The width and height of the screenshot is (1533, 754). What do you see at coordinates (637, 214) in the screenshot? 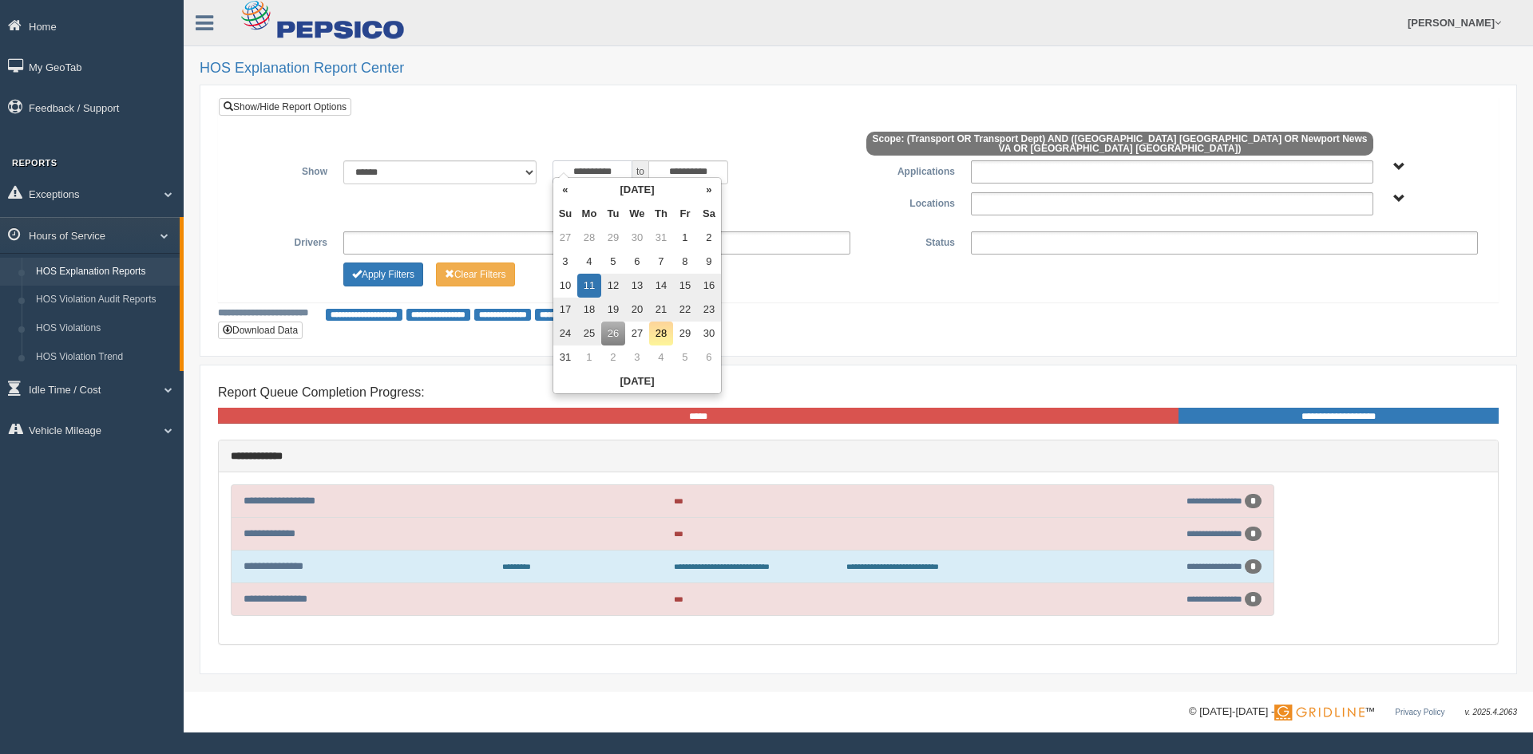
I see `th: We` at bounding box center [637, 214].